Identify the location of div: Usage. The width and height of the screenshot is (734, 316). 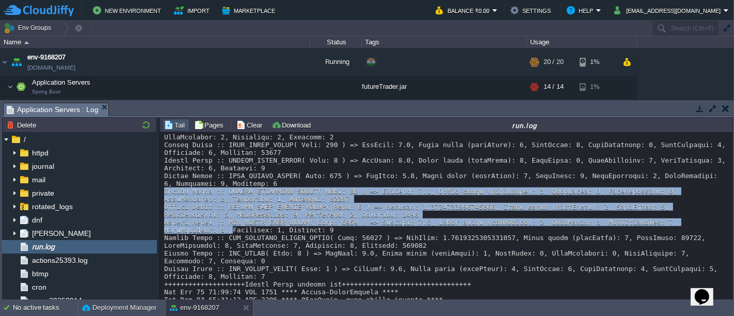
(581, 42).